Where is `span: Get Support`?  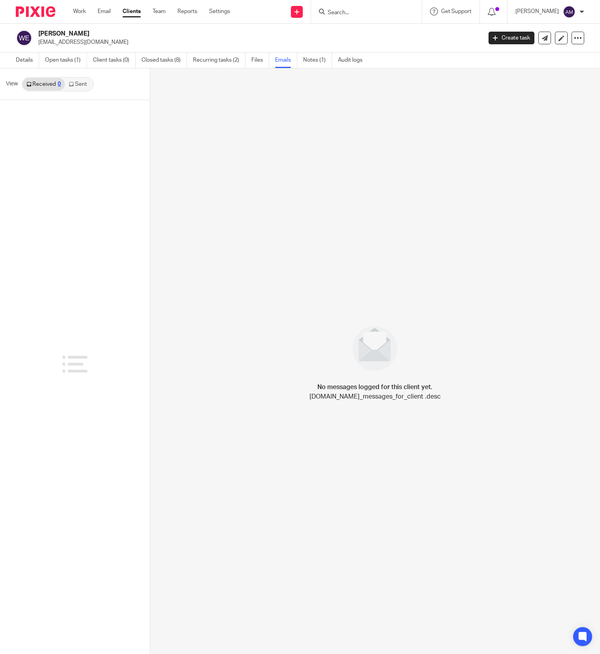 span: Get Support is located at coordinates (456, 11).